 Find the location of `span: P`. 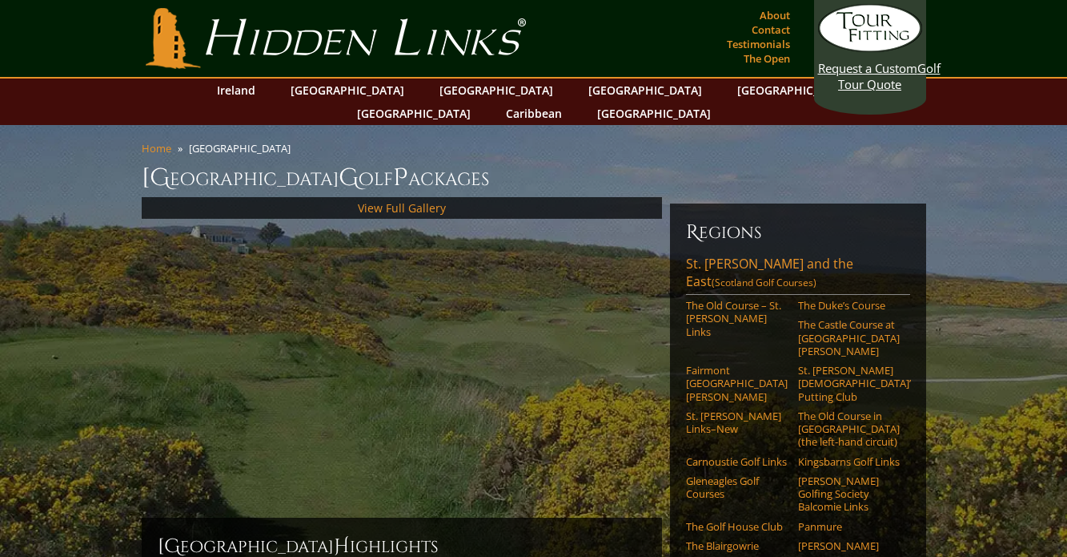

span: P is located at coordinates (400, 178).